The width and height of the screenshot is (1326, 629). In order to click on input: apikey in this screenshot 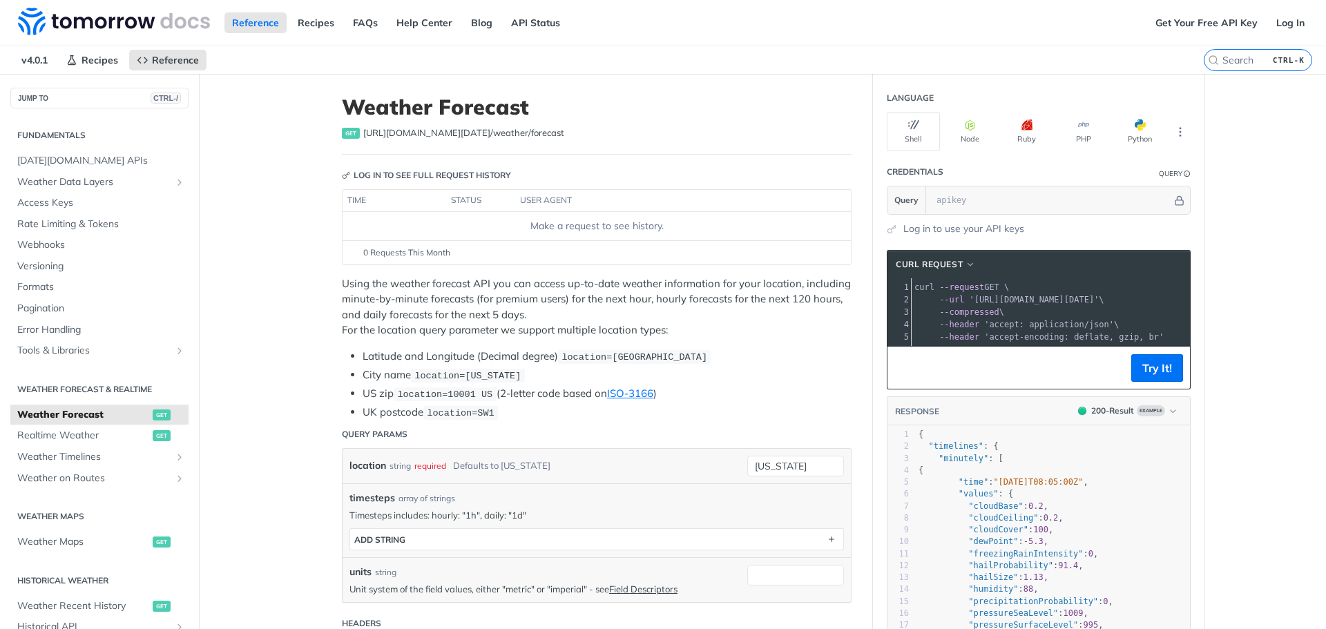, I will do `click(1051, 200)`.